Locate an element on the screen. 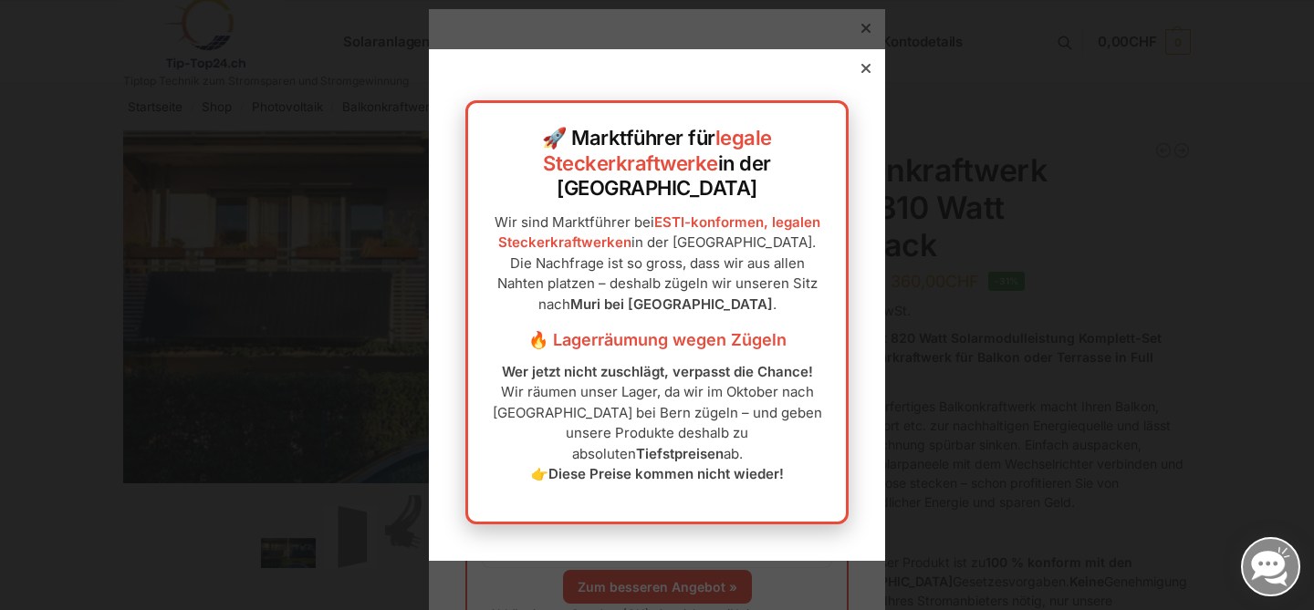 The height and width of the screenshot is (610, 1314). a: legale Steckerkraftwerke is located at coordinates (657, 151).